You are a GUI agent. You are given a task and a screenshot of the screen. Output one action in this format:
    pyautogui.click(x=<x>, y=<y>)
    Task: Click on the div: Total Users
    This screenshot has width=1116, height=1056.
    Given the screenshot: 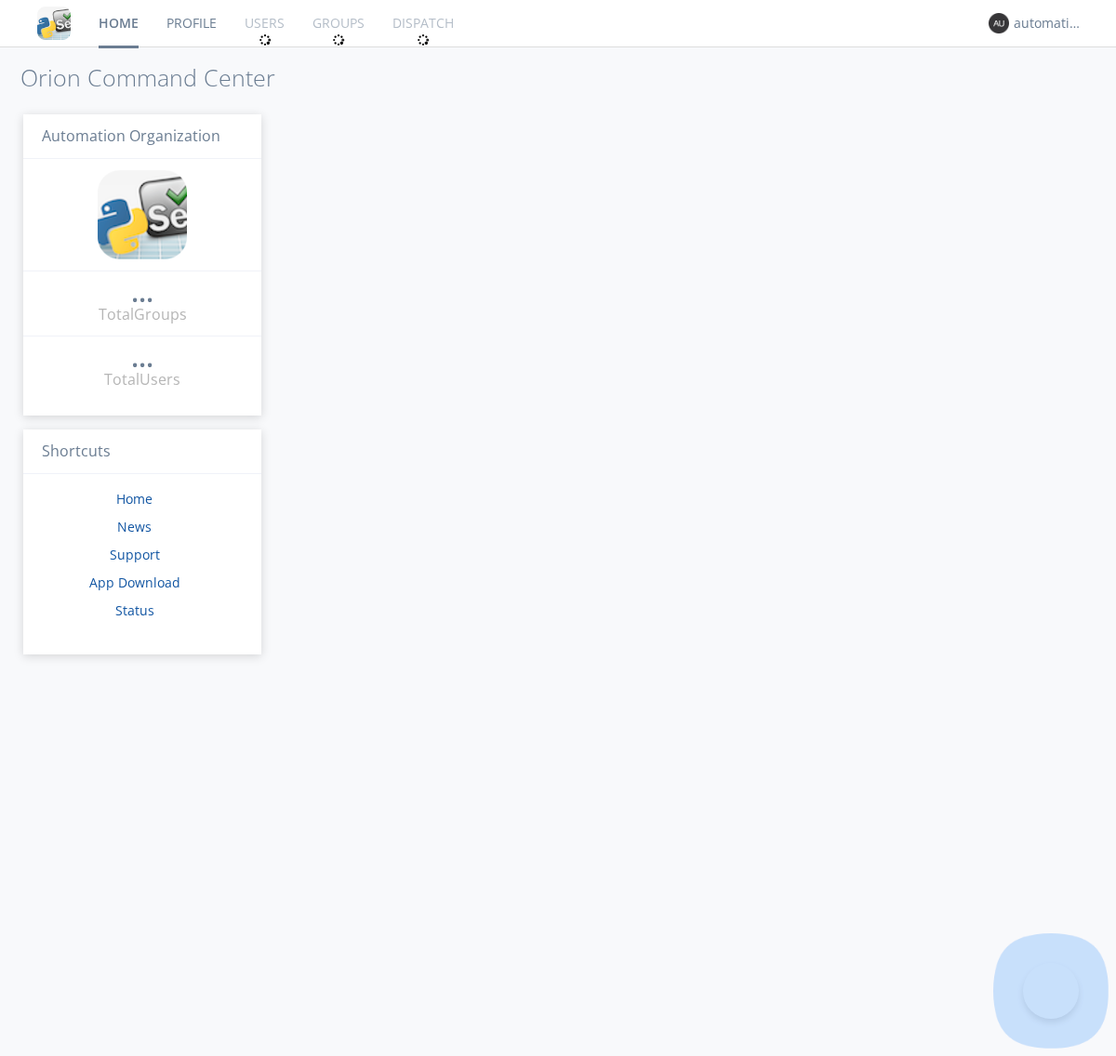 What is the action you would take?
    pyautogui.click(x=142, y=379)
    